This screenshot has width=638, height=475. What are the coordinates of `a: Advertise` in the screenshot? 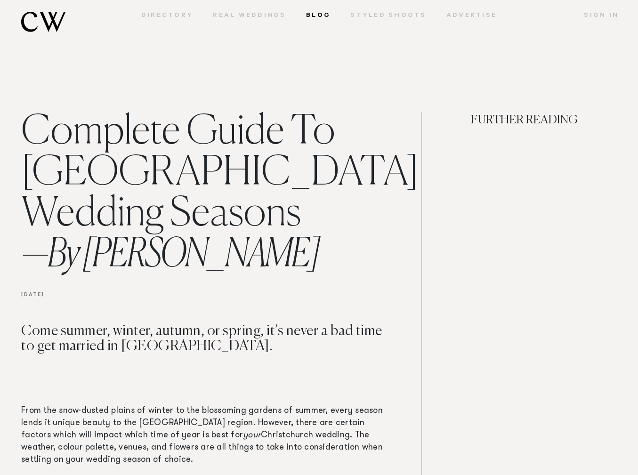 It's located at (472, 16).